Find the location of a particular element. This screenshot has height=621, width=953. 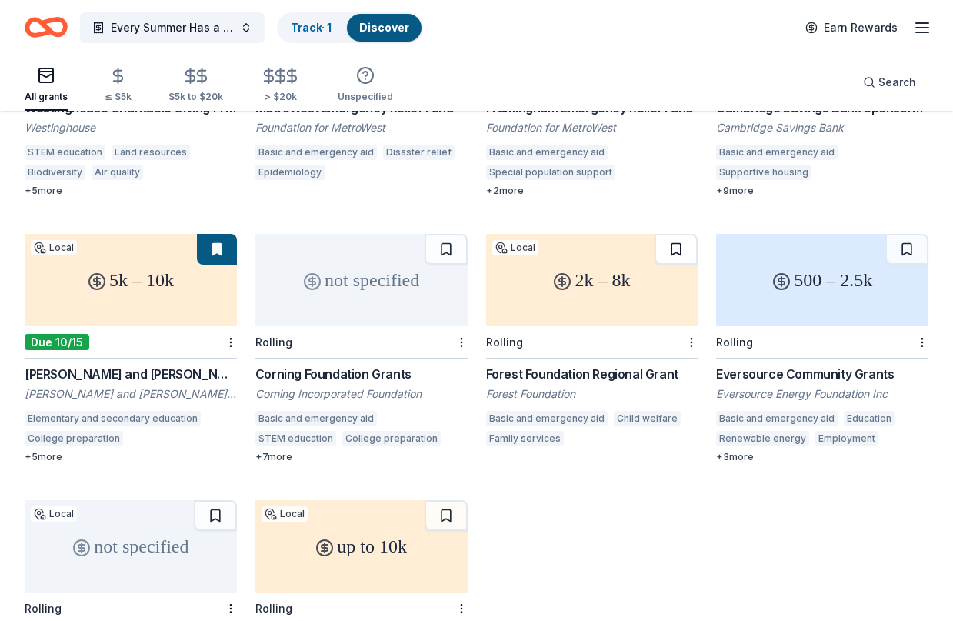

div: Supportive housing is located at coordinates (764, 172).